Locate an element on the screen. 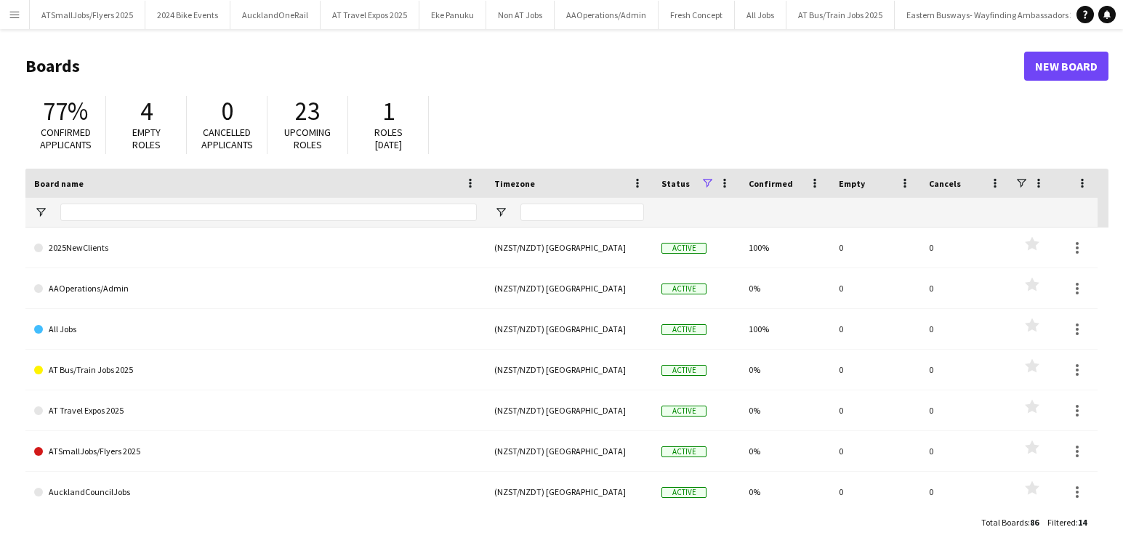 The height and width of the screenshot is (559, 1123). button: ATSmallJobs/Flyers 2025 is located at coordinates (87, 15).